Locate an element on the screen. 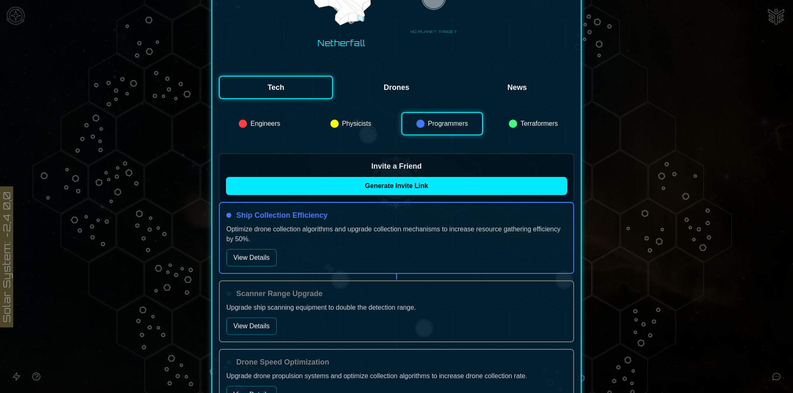 This screenshot has width=793, height=393. button: Engineers is located at coordinates (259, 124).